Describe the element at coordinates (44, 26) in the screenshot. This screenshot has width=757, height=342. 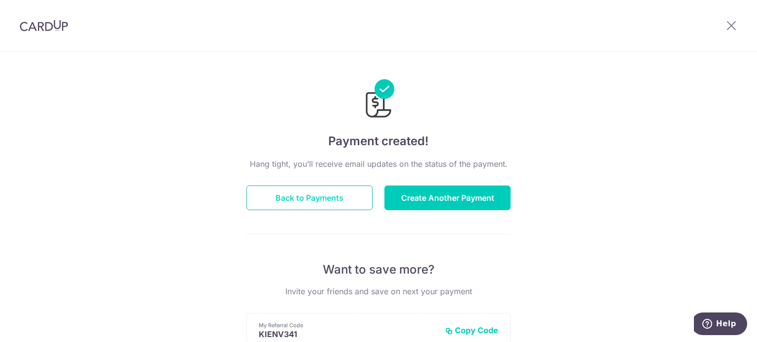
I see `img: CardUp` at that location.